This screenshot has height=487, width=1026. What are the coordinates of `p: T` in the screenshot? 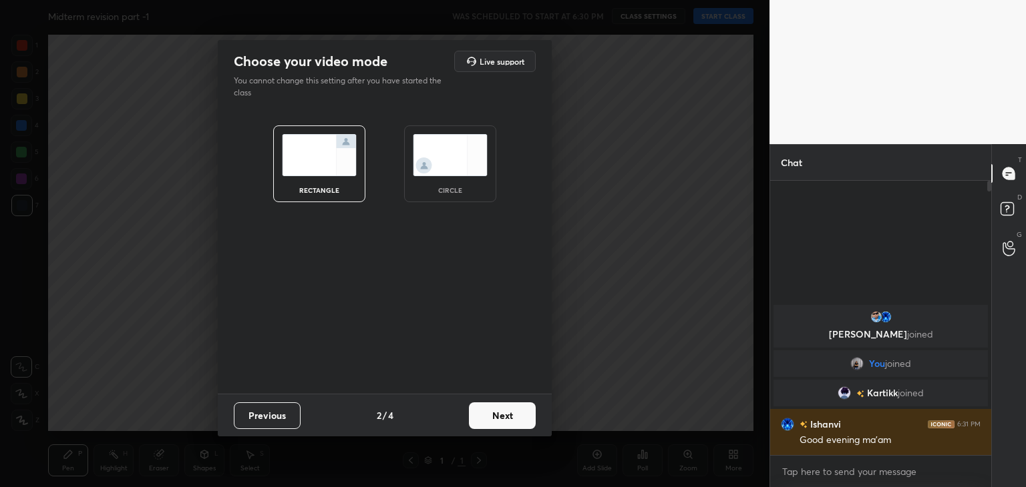 It's located at (1020, 160).